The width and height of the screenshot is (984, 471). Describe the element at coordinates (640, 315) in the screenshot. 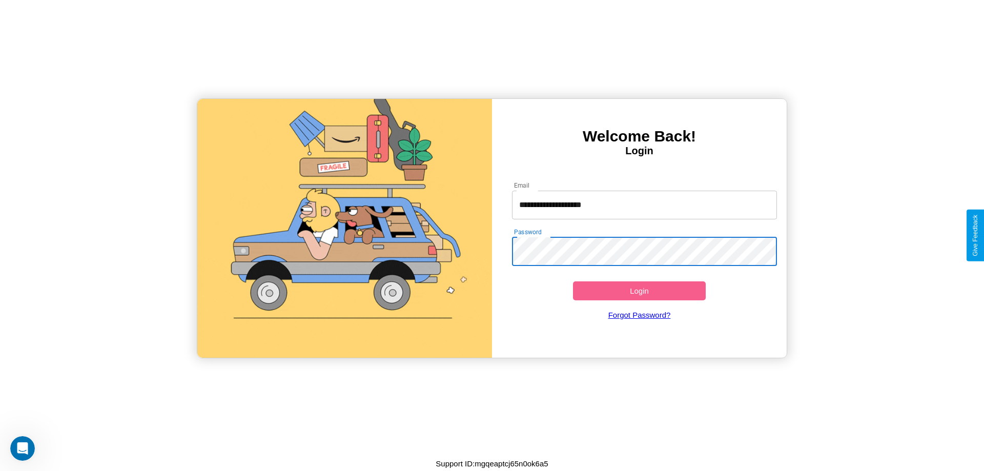

I see `a: Forgot Password?` at that location.